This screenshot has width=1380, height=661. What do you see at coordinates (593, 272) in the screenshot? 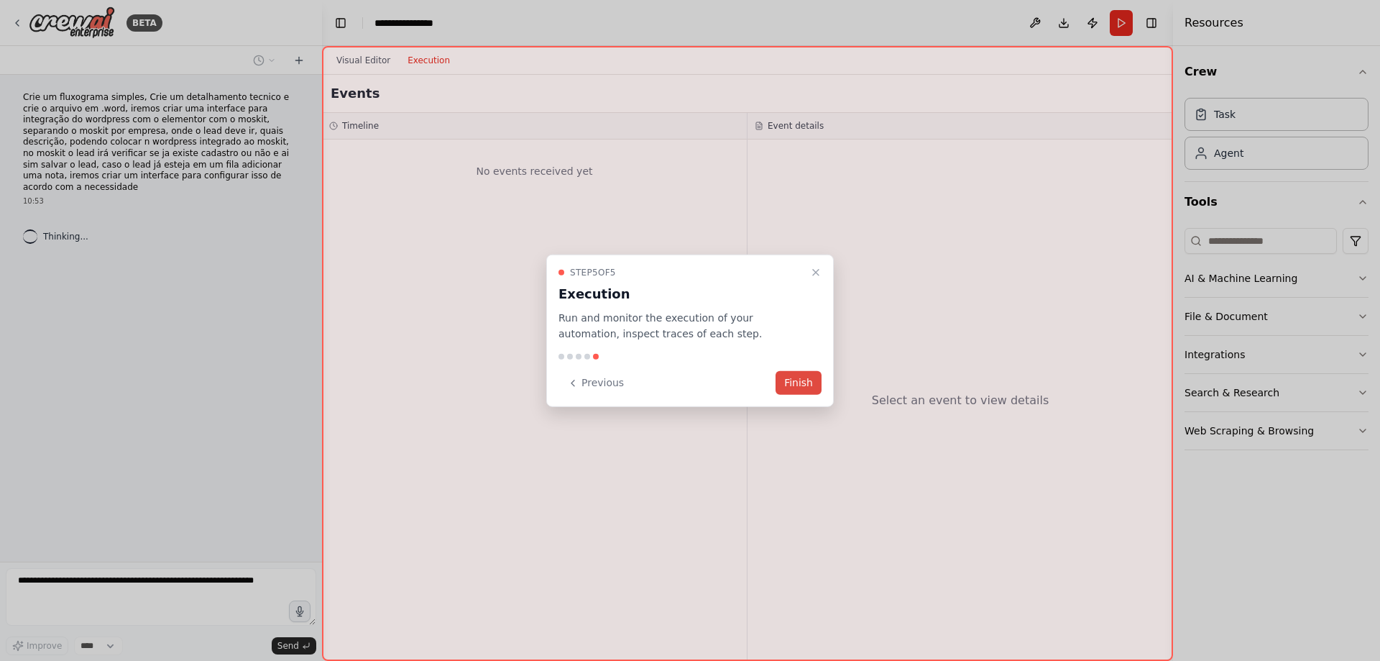
I see `span: Step 5 of 5` at bounding box center [593, 272].